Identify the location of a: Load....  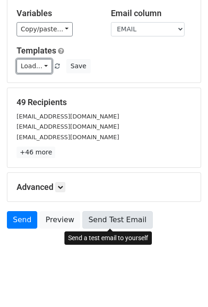
(34, 66).